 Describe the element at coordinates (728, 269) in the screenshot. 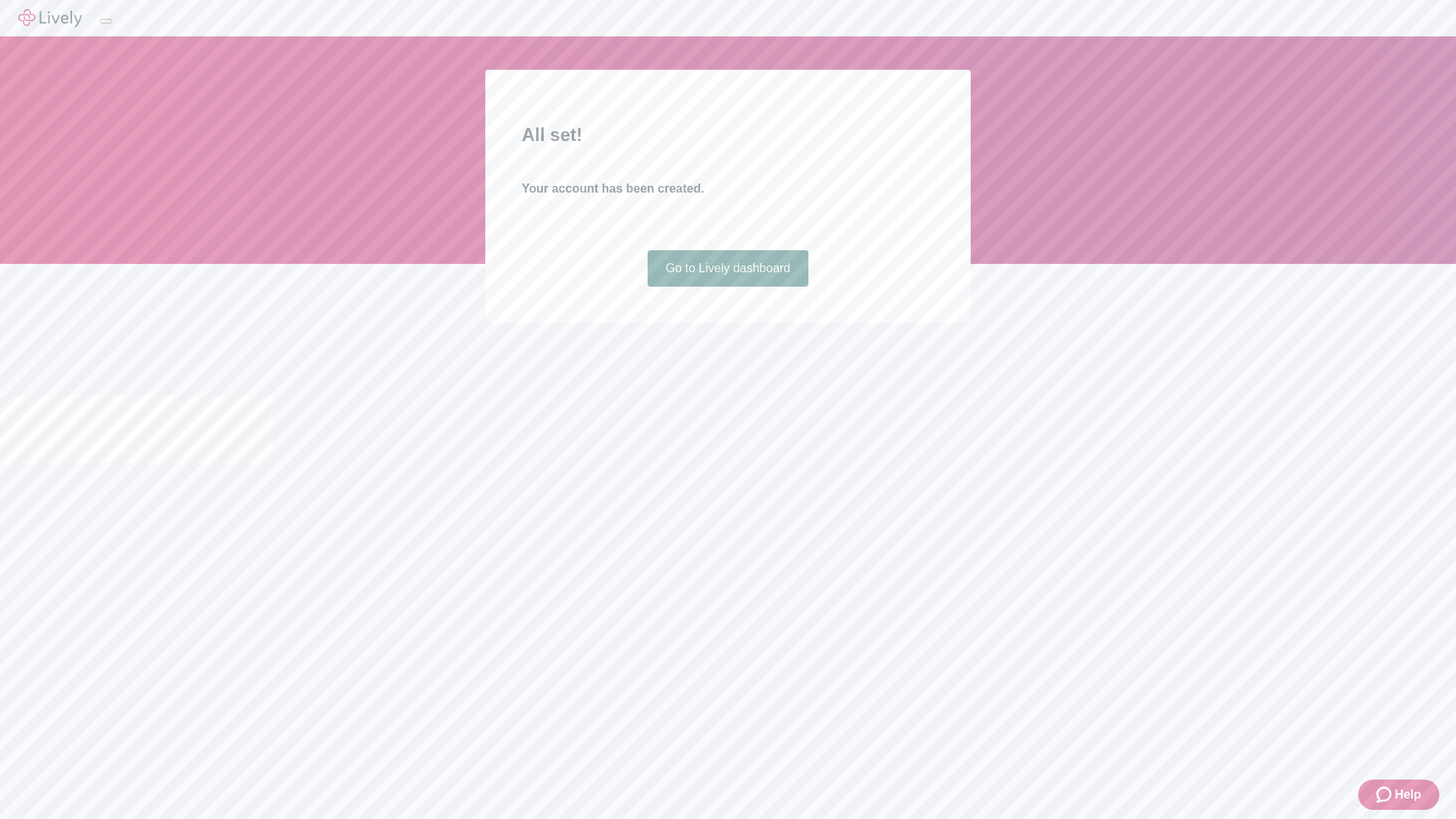

I see `a: Go to Lively dashboard` at that location.